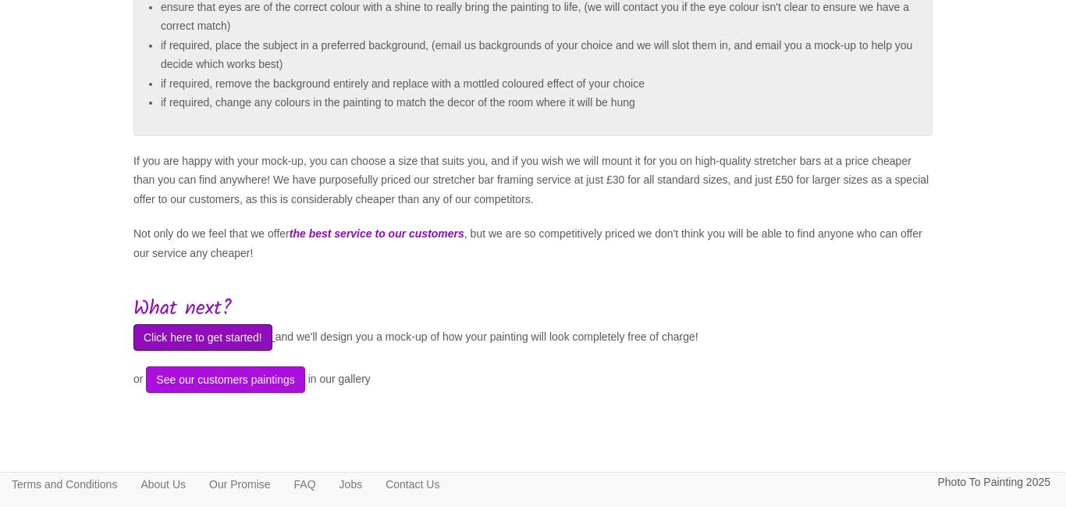 The image size is (1066, 507). What do you see at coordinates (138, 379) in the screenshot?
I see `span: or` at bounding box center [138, 379].